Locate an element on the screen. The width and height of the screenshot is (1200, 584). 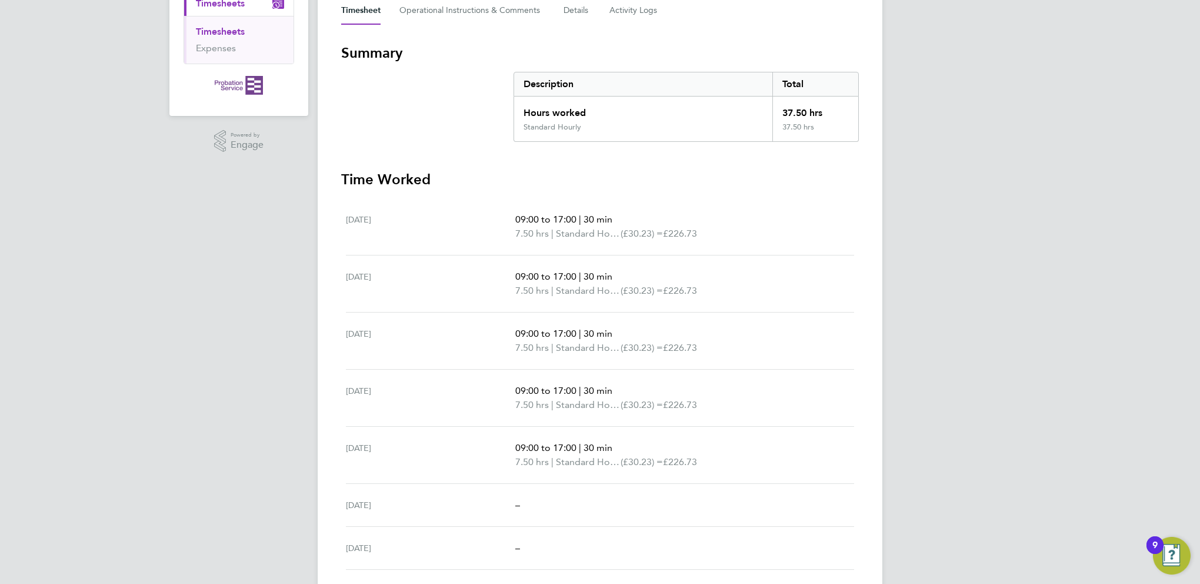
div: Summary is located at coordinates (686, 106).